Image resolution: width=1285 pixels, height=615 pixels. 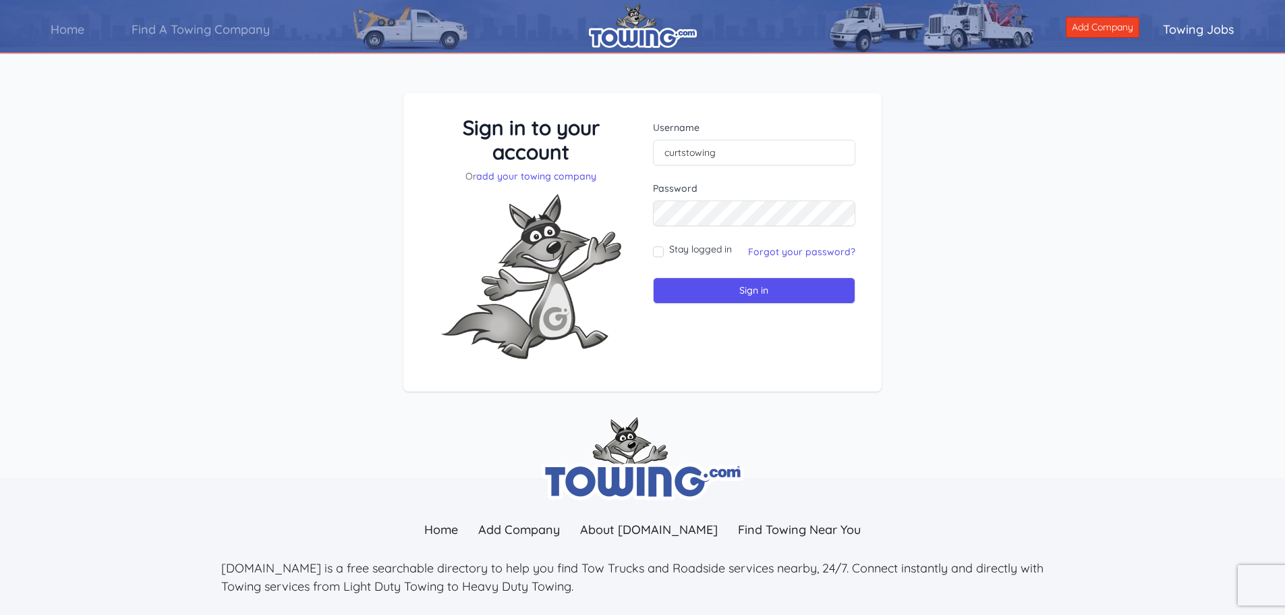 What do you see at coordinates (799, 529) in the screenshot?
I see `a: Find Towing Near You` at bounding box center [799, 529].